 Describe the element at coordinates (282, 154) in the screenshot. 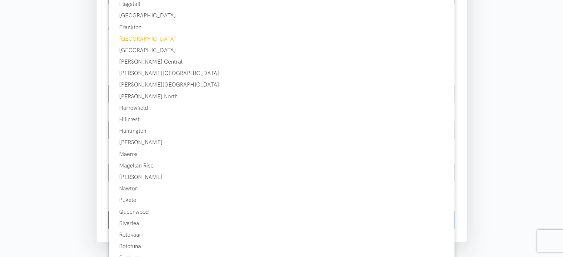

I see `div: Maeroa` at that location.